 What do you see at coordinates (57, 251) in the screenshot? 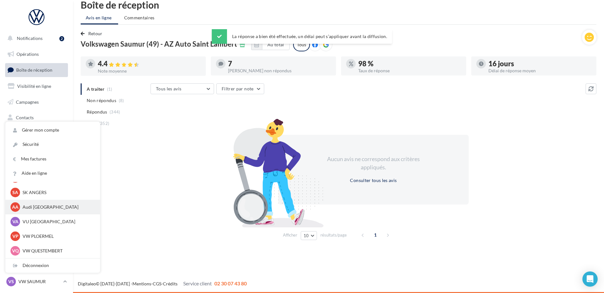
I see `p: VW QUESTEMBERT` at bounding box center [57, 251].